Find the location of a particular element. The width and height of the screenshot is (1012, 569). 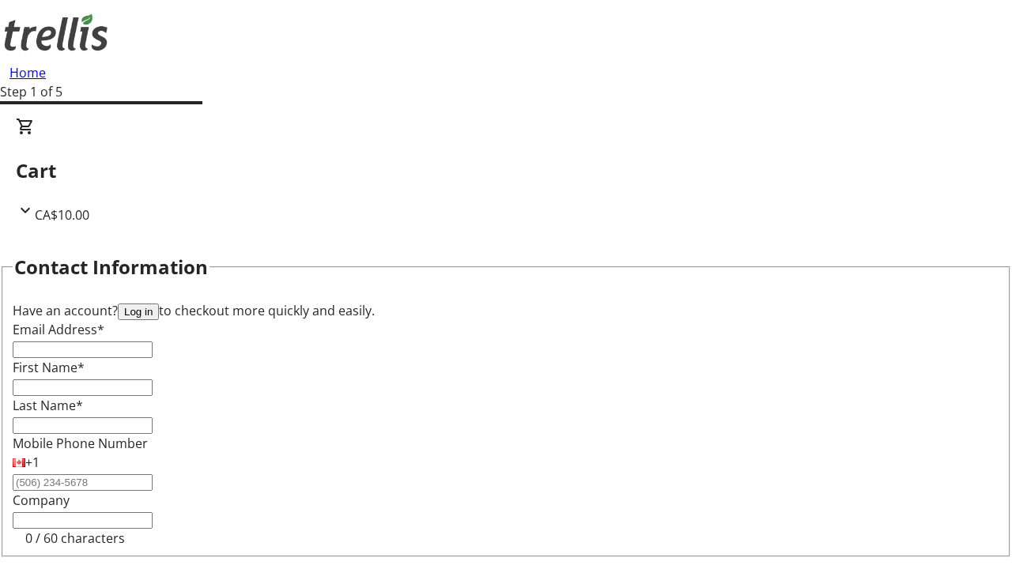

label: First Name* is located at coordinates (48, 368).